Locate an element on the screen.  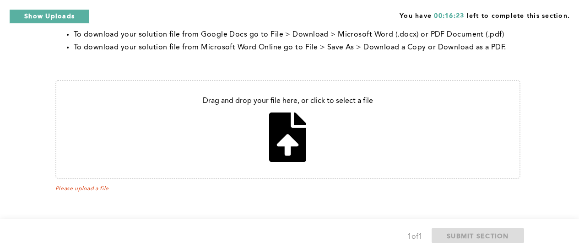
button: SUBMIT SECTION is located at coordinates (478, 236).